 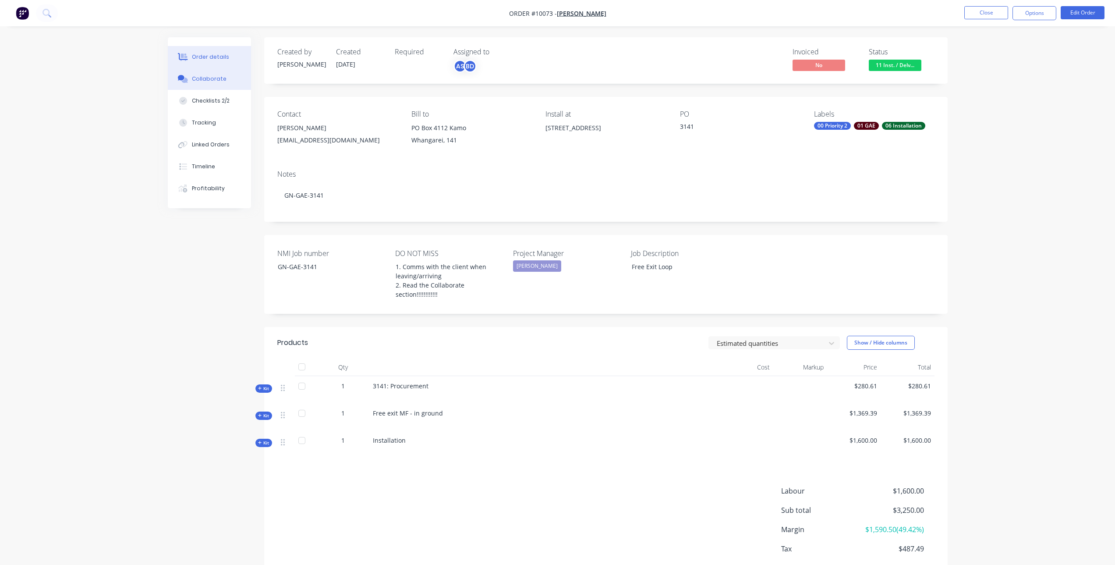 I want to click on div: BD, so click(x=470, y=66).